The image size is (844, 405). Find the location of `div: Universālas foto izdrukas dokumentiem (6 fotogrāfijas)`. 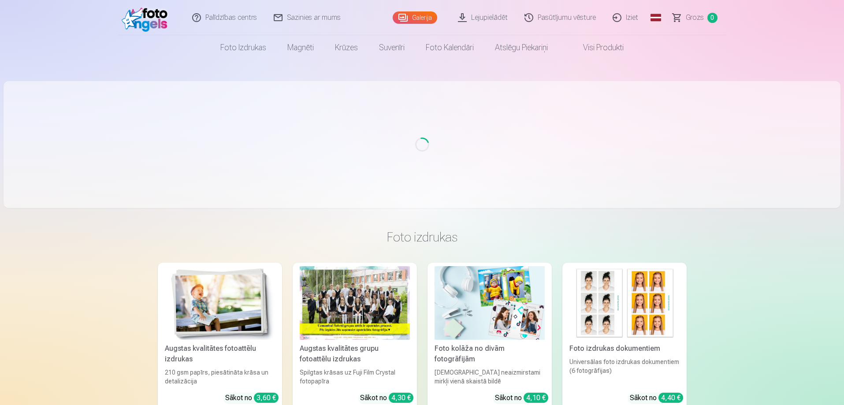

div: Universālas foto izdrukas dokumentiem (6 fotogrāfijas) is located at coordinates (624, 371).